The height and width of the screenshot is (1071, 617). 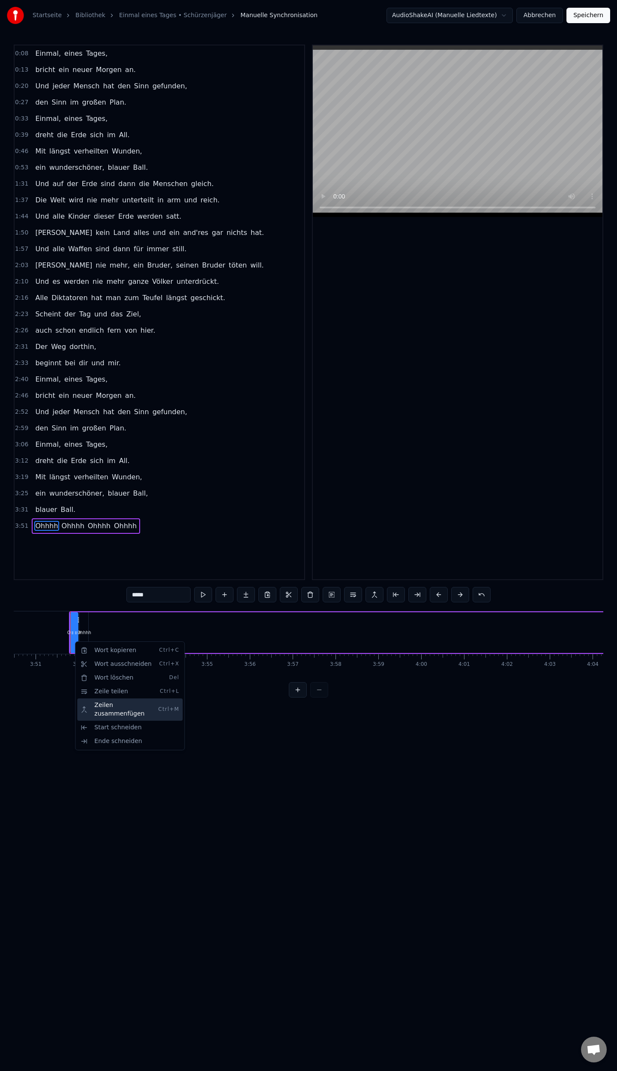 I want to click on span: Del, so click(x=175, y=678).